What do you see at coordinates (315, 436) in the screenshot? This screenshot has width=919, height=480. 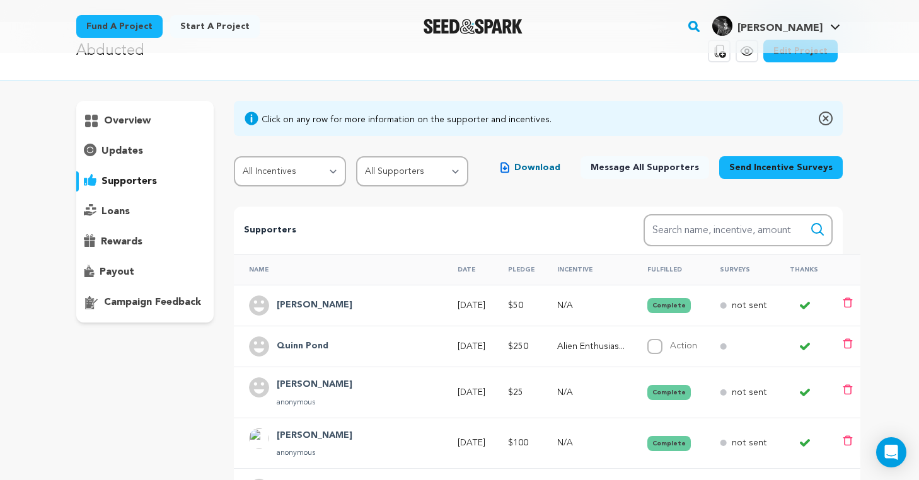 I see `h4: Drew Nick` at bounding box center [315, 436].